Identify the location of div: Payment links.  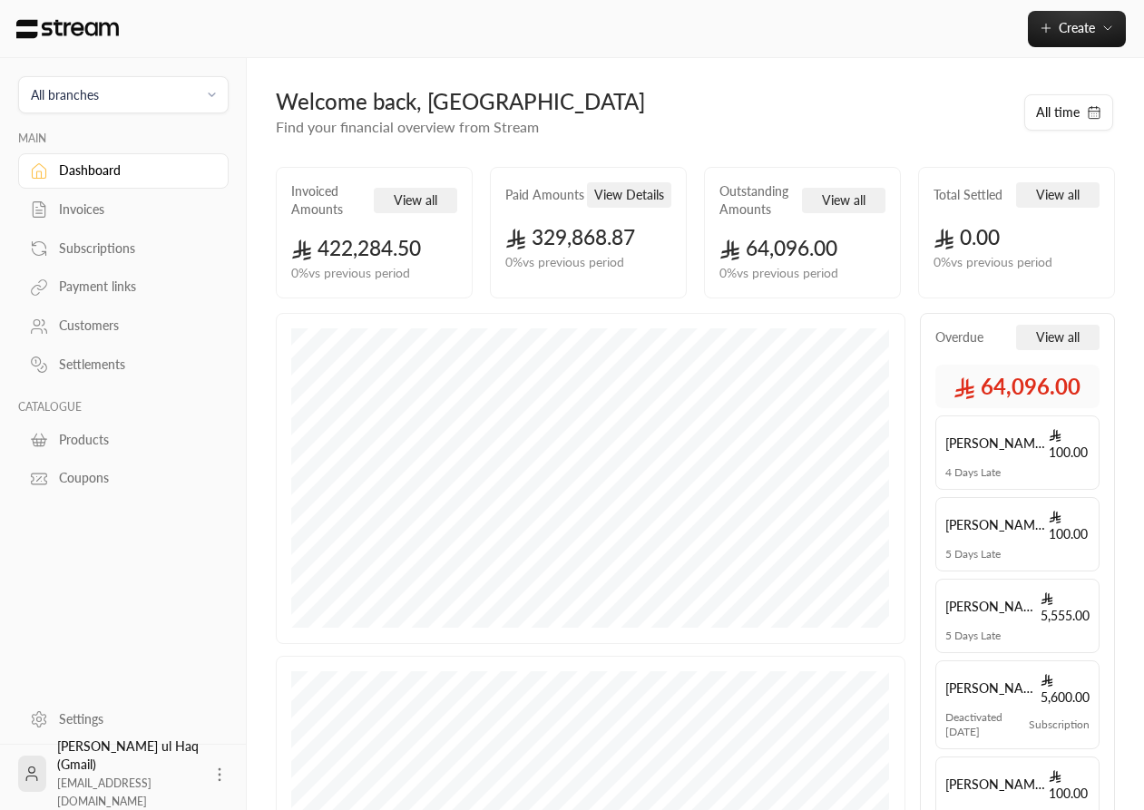
(132, 287).